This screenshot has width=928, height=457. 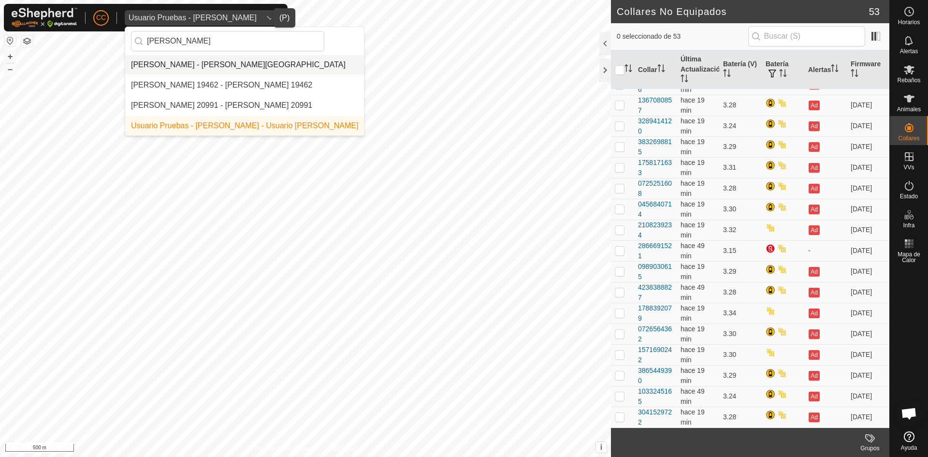 What do you see at coordinates (655, 376) in the screenshot?
I see `div: 3865449390` at bounding box center [655, 376].